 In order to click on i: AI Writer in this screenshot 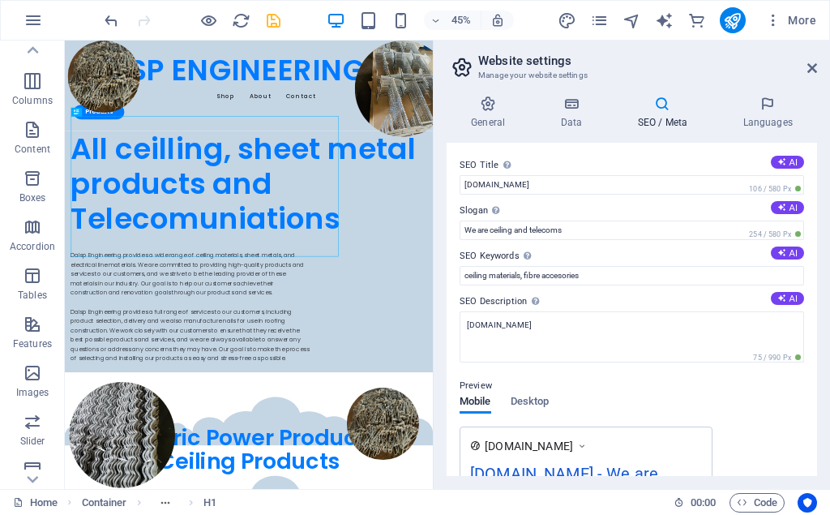, I will do `click(664, 20)`.